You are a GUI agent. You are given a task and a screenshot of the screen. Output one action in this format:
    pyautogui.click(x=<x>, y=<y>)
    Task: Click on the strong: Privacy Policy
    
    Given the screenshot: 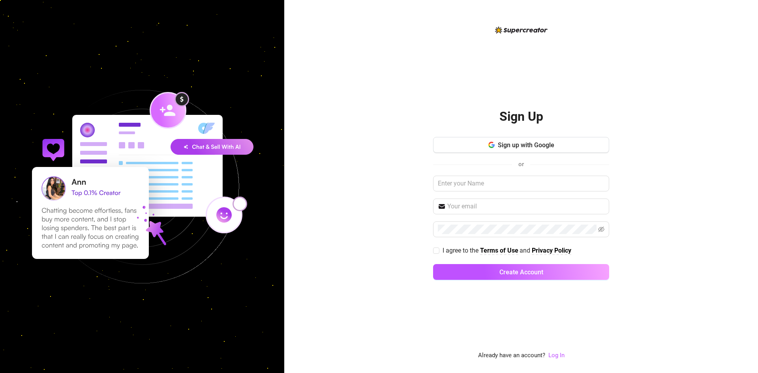 What is the action you would take?
    pyautogui.click(x=551, y=250)
    